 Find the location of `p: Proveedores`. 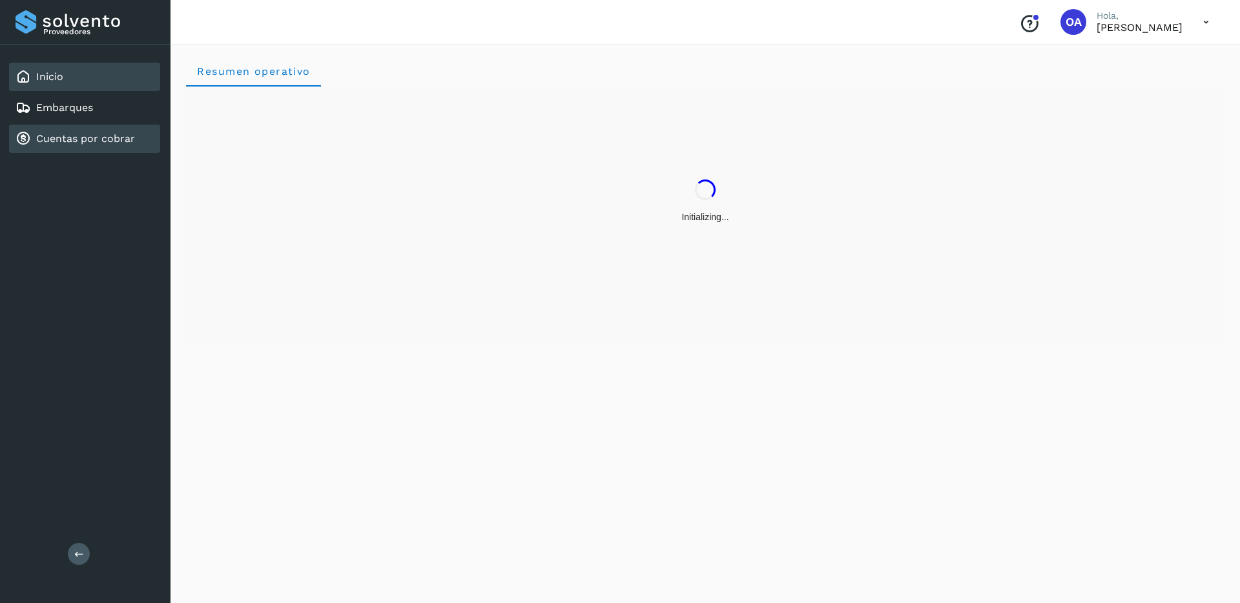

p: Proveedores is located at coordinates (99, 32).